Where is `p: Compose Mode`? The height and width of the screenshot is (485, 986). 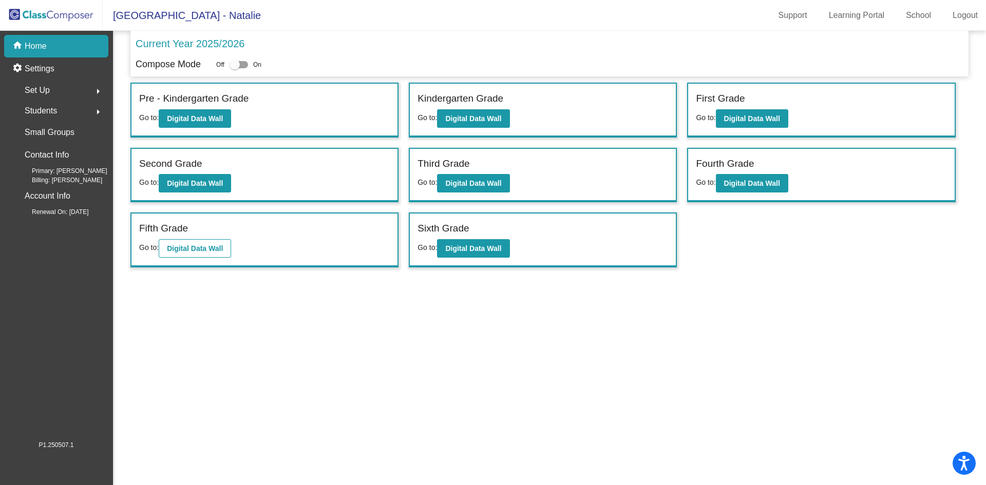
p: Compose Mode is located at coordinates (168, 64).